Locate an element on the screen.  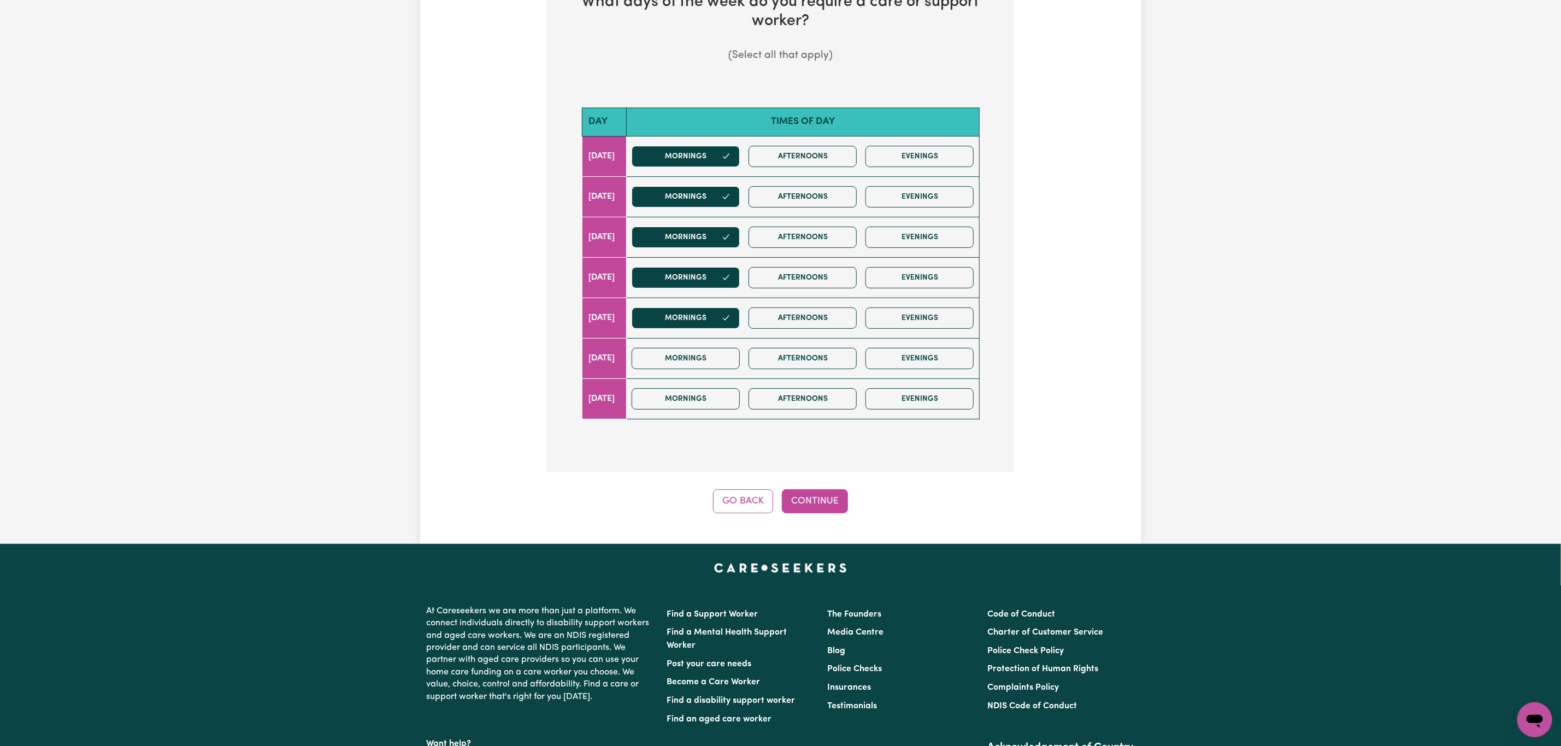
a: Media Centre is located at coordinates (855, 633).